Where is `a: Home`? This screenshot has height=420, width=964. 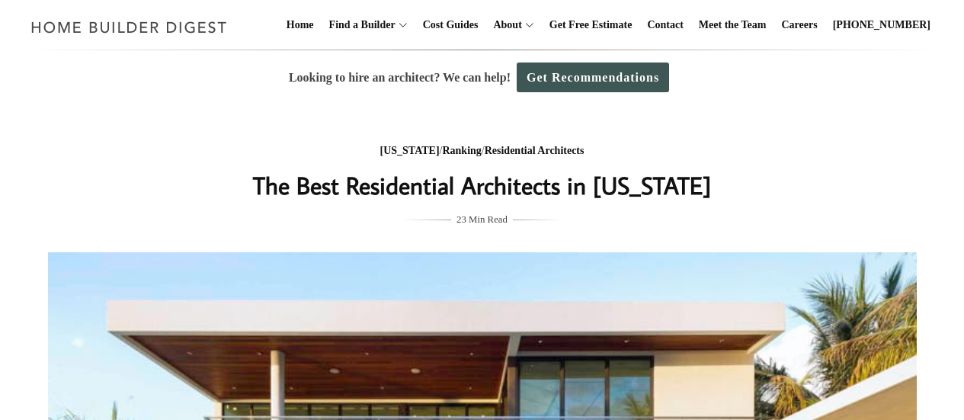
a: Home is located at coordinates (300, 25).